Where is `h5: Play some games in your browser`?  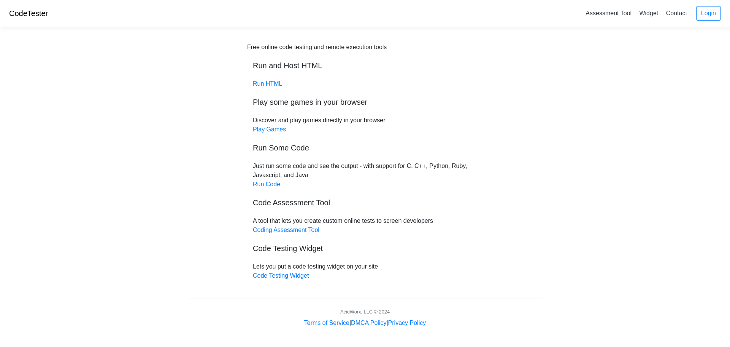
h5: Play some games in your browser is located at coordinates (365, 102).